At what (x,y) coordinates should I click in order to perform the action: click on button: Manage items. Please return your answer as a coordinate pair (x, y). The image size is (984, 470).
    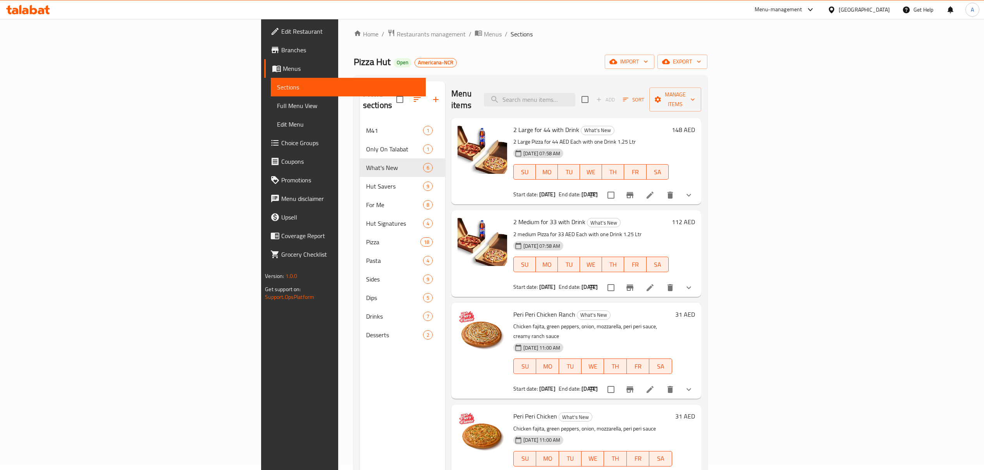
    Looking at the image, I should click on (675, 100).